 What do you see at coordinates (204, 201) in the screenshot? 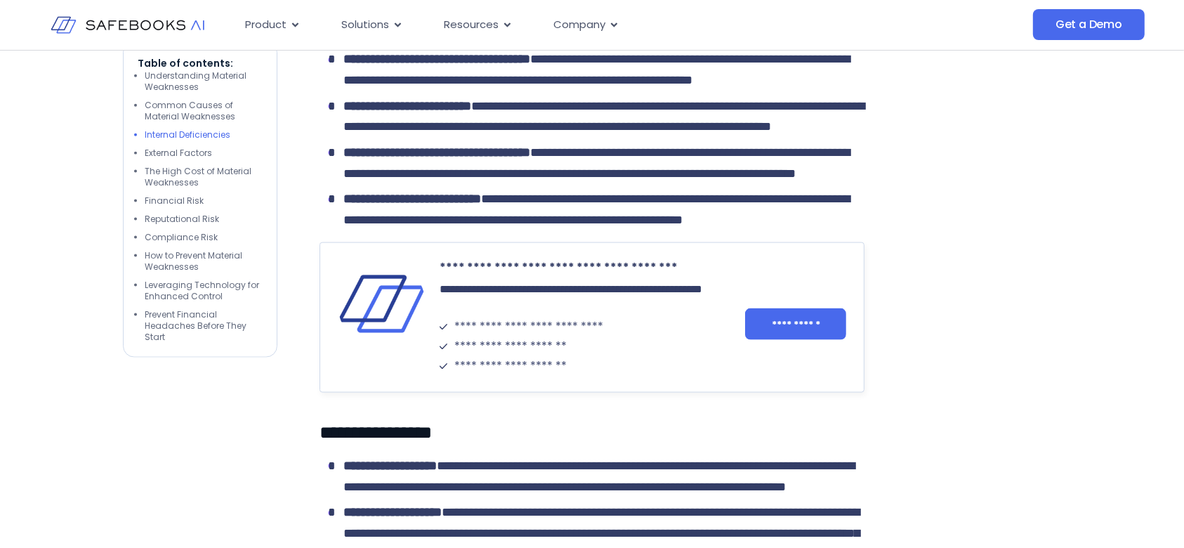
I see `li: Financial Risk` at bounding box center [204, 201].